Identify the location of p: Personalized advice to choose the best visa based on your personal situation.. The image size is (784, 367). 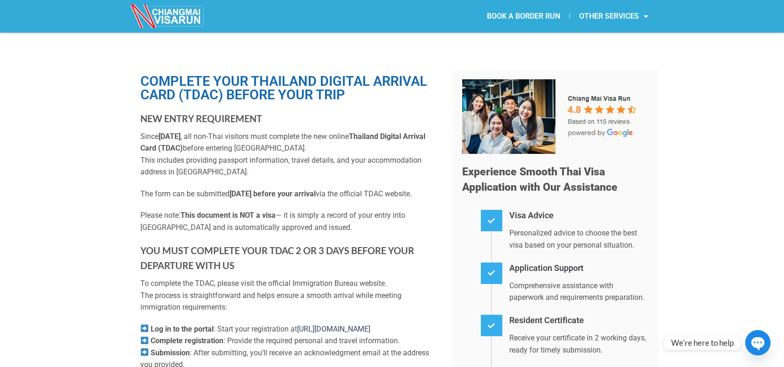
(579, 239).